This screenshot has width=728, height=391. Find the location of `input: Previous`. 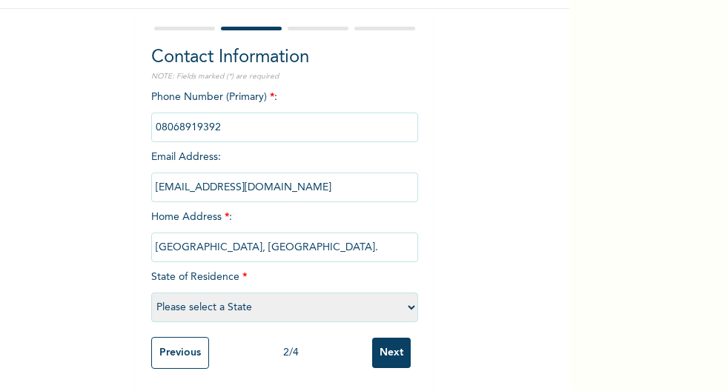

input: Previous is located at coordinates (180, 353).